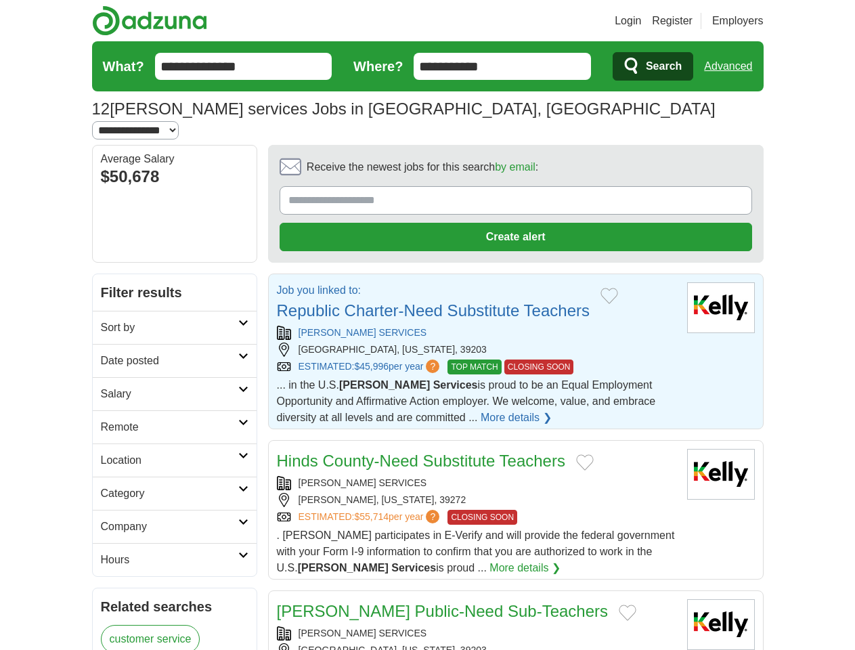  Describe the element at coordinates (370, 517) in the screenshot. I see `a: ESTIMATED:$55,714per year?` at that location.